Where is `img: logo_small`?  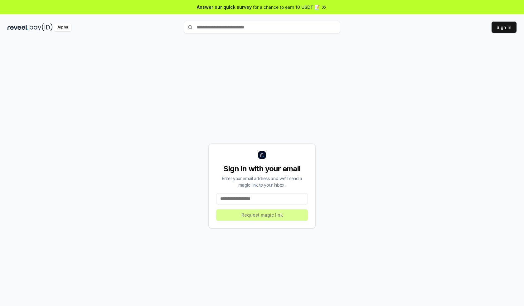 img: logo_small is located at coordinates (262, 155).